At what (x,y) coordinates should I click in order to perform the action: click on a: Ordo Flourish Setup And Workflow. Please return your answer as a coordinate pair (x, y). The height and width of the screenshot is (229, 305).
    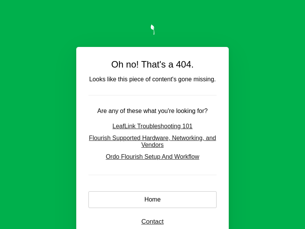
    Looking at the image, I should click on (152, 156).